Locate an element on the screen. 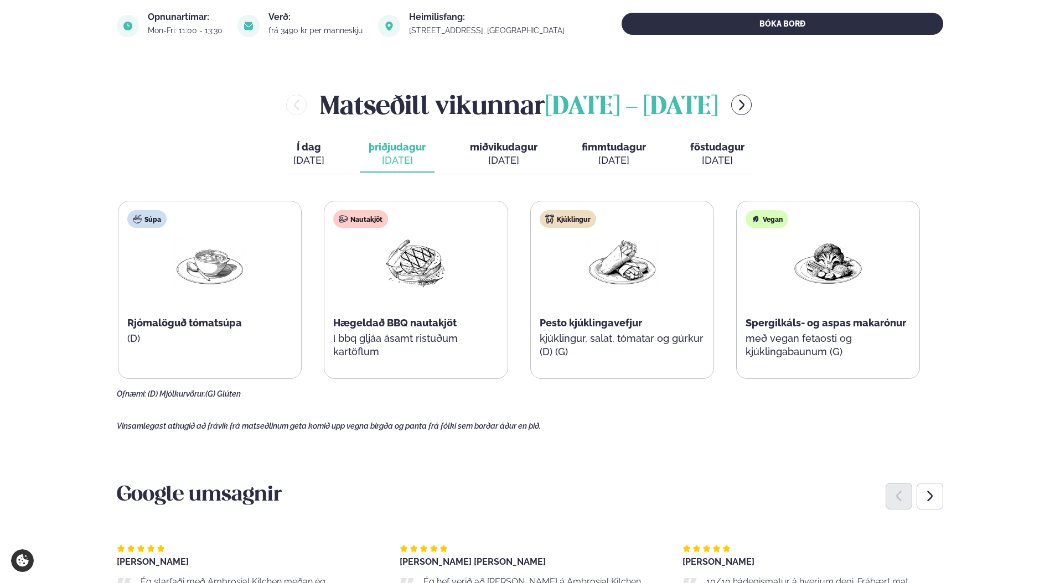  p: kjúklingur, salat, tómatar og gúrkur (D) (G) is located at coordinates (622, 345).